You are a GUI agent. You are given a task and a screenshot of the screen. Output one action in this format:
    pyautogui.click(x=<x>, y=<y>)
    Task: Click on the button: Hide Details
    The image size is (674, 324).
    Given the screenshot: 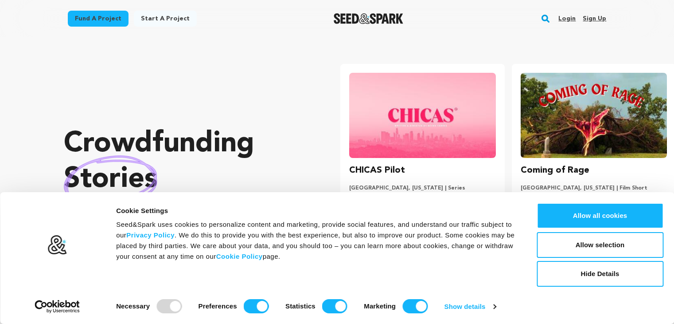 What is the action you would take?
    pyautogui.click(x=600, y=274)
    